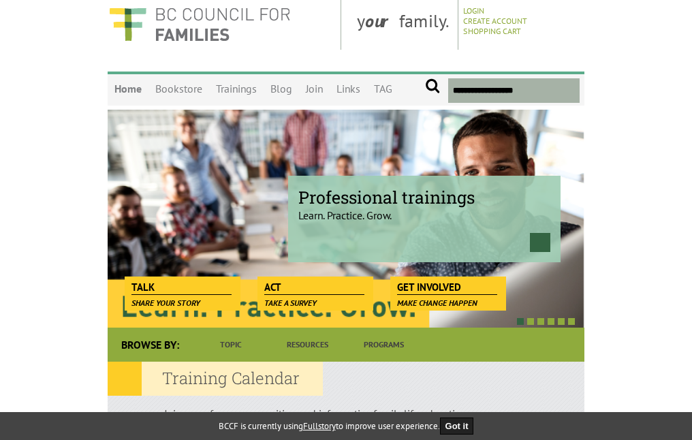 This screenshot has width=692, height=440. Describe the element at coordinates (150, 344) in the screenshot. I see `div: Browse By:` at that location.